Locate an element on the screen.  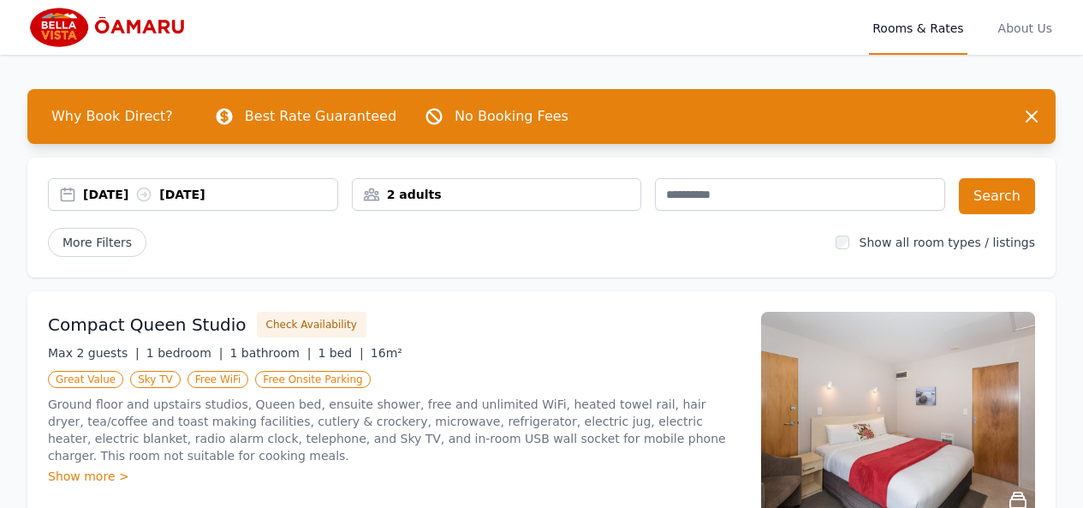
label: Show all room types / listings is located at coordinates (947, 242).